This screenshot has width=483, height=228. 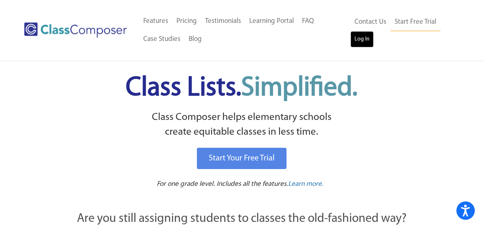 What do you see at coordinates (306, 184) in the screenshot?
I see `a: Learn more.` at bounding box center [306, 184].